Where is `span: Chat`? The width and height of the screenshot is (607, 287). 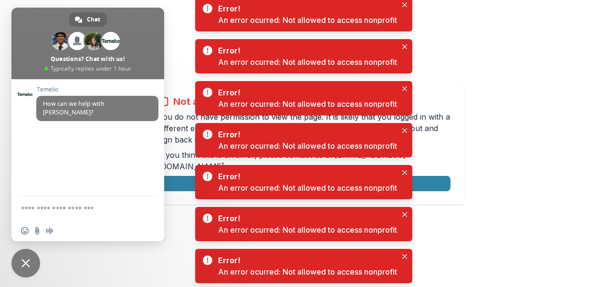
span: Chat is located at coordinates (94, 20).